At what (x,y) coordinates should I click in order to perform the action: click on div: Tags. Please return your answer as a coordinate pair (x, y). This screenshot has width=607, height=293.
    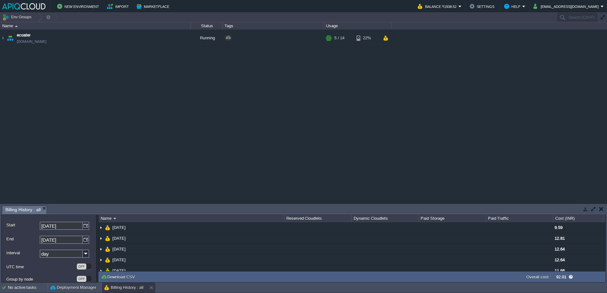
    Looking at the image, I should click on (273, 26).